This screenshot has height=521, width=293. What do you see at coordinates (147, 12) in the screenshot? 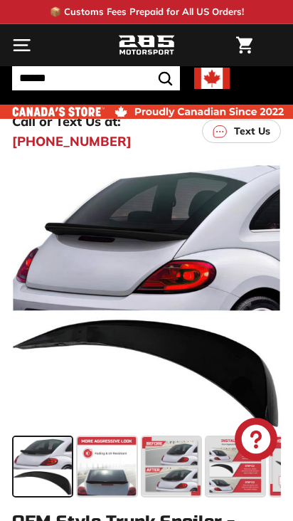
I see `p: 📦 Customs Fees Prepaid for All US Orders!` at bounding box center [147, 12].